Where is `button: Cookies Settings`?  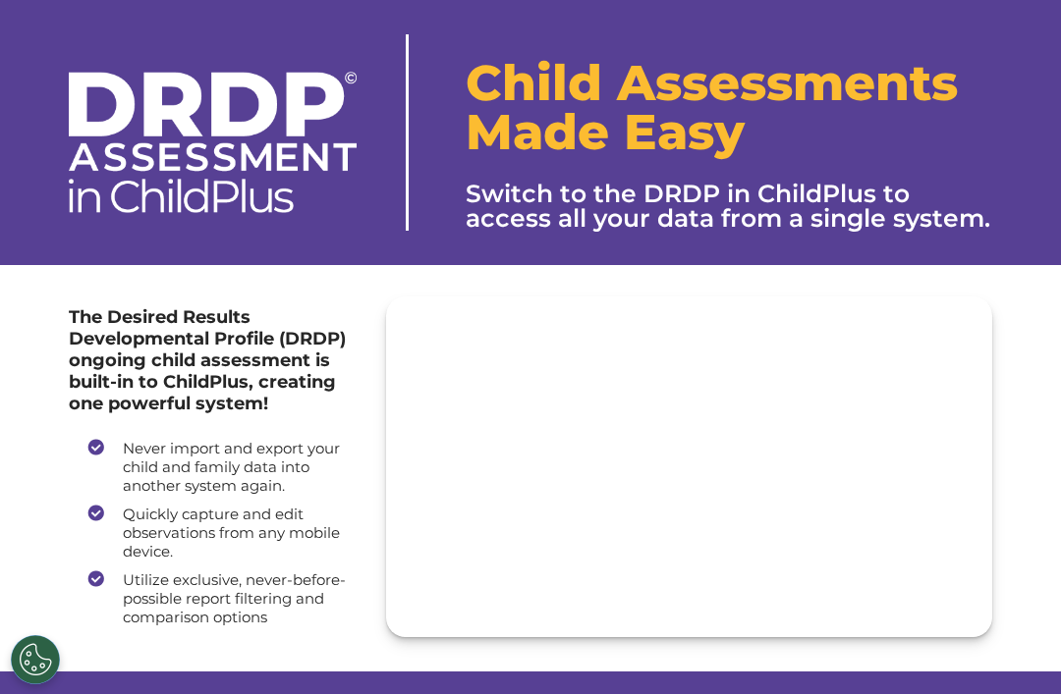
button: Cookies Settings is located at coordinates (35, 660).